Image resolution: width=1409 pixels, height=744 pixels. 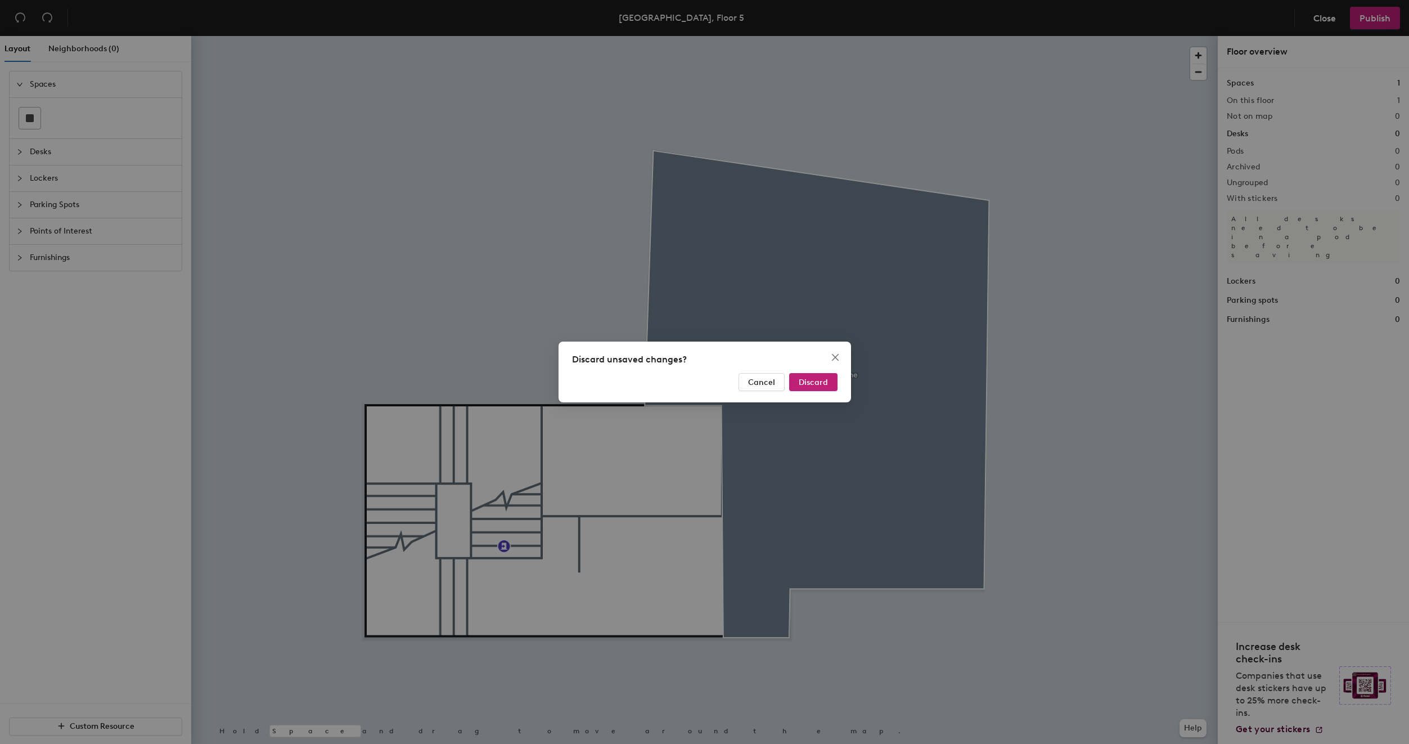 What do you see at coordinates (762, 382) in the screenshot?
I see `span: Cancel` at bounding box center [762, 382].